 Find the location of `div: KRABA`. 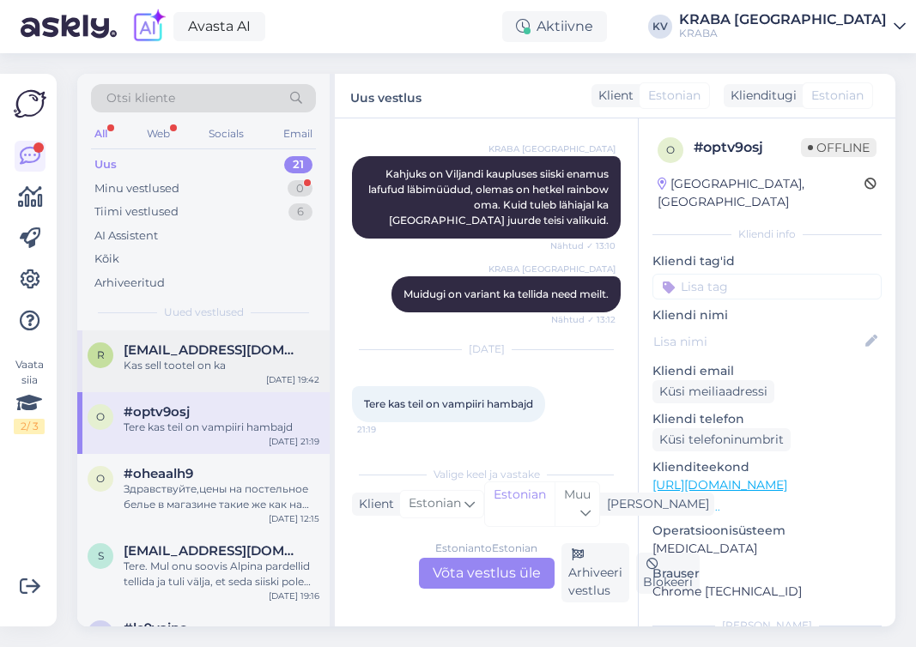

div: KRABA is located at coordinates (783, 33).